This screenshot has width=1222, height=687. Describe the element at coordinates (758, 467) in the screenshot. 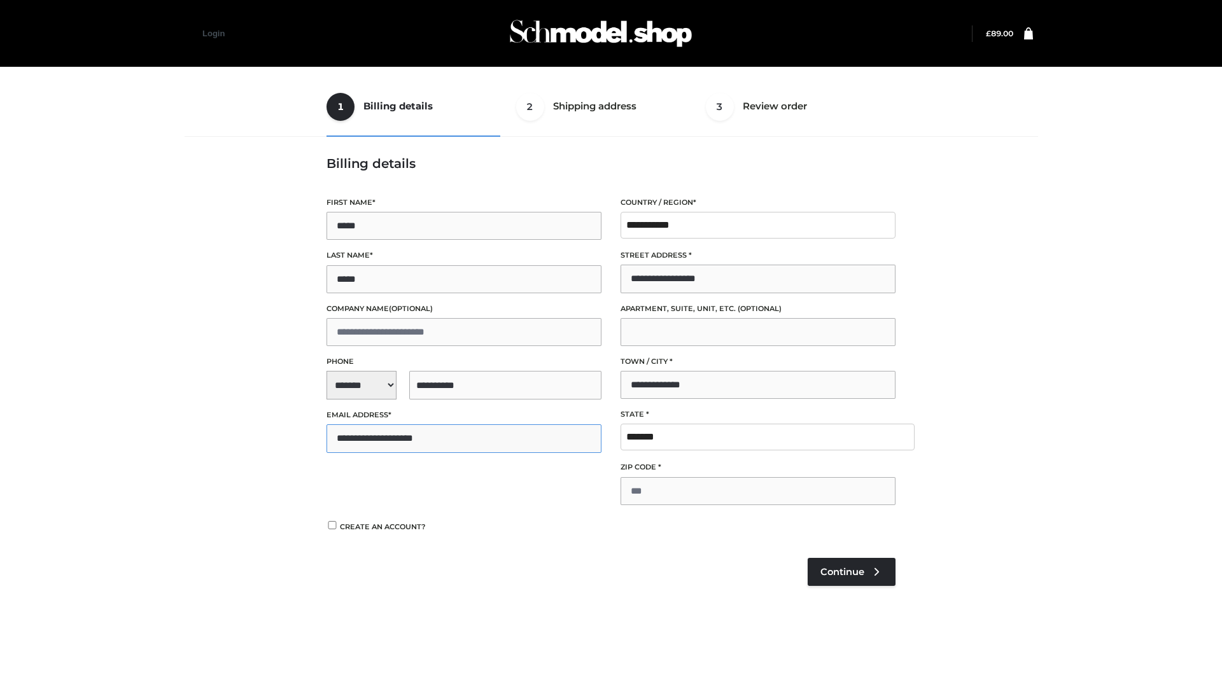

I see `label: ZIP Code` at that location.